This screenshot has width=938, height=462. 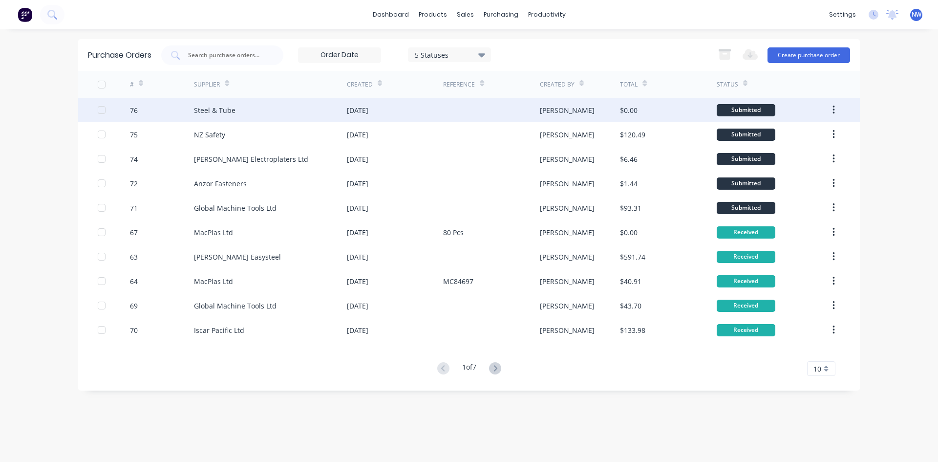 What do you see at coordinates (134, 232) in the screenshot?
I see `div: 67` at bounding box center [134, 232].